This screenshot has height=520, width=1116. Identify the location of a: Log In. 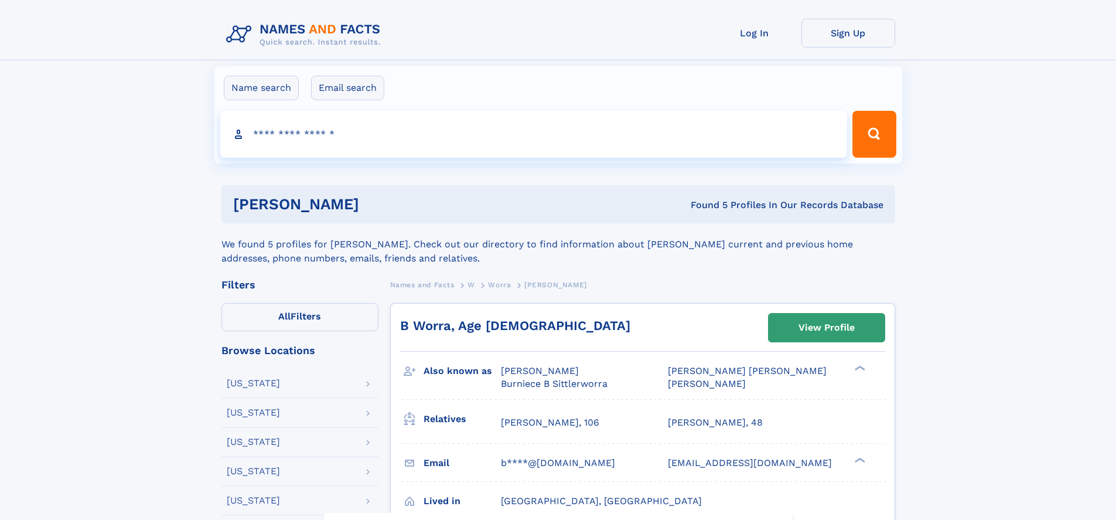
(755, 33).